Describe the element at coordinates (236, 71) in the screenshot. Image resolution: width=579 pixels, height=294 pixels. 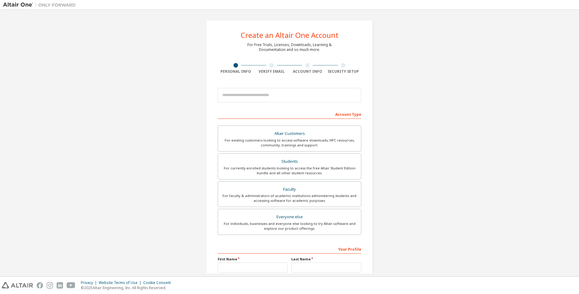
I see `div: Personal Info` at that location.